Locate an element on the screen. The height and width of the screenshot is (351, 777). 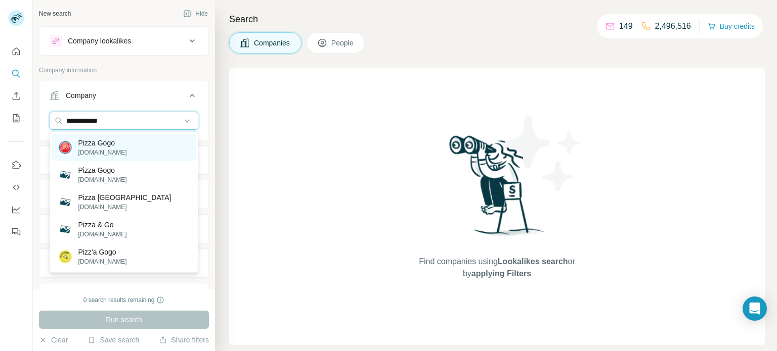
button: Save search is located at coordinates (113, 340).